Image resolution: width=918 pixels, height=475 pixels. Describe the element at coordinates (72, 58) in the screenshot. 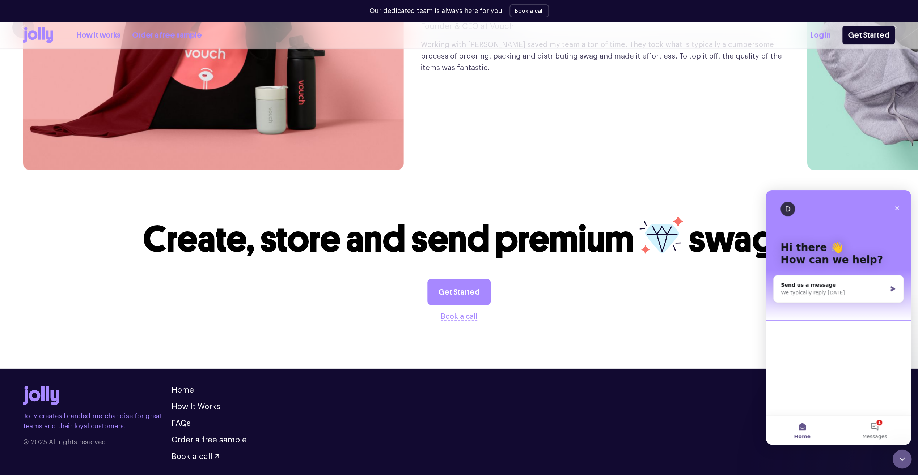

I see `p: Hi there 👋` at that location.